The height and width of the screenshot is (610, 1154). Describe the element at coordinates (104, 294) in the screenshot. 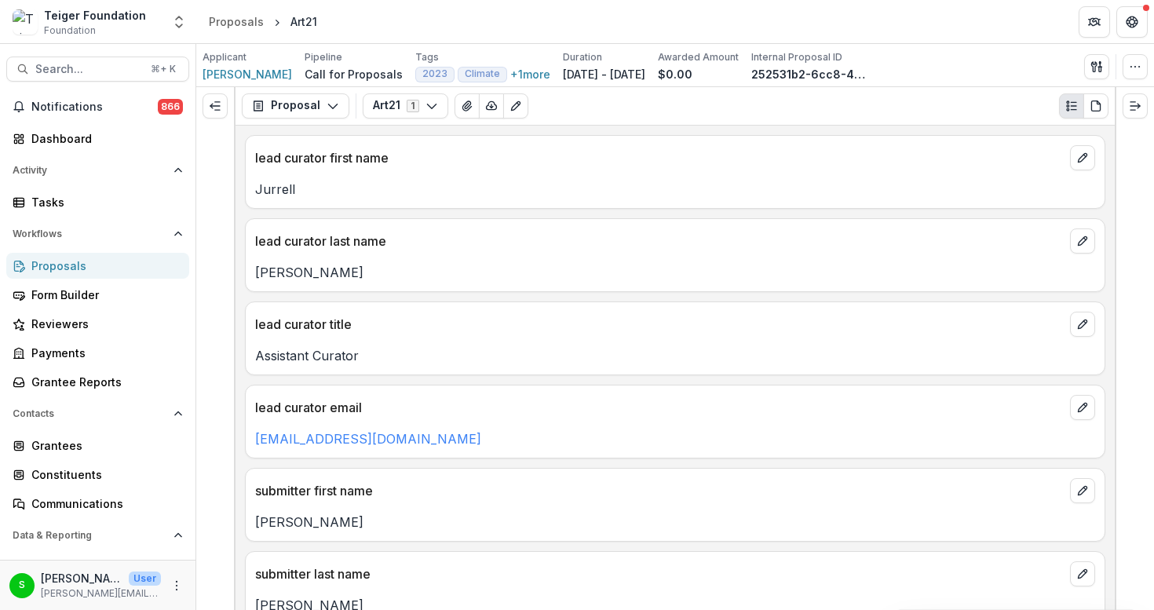

I see `div: Form Builder` at that location.